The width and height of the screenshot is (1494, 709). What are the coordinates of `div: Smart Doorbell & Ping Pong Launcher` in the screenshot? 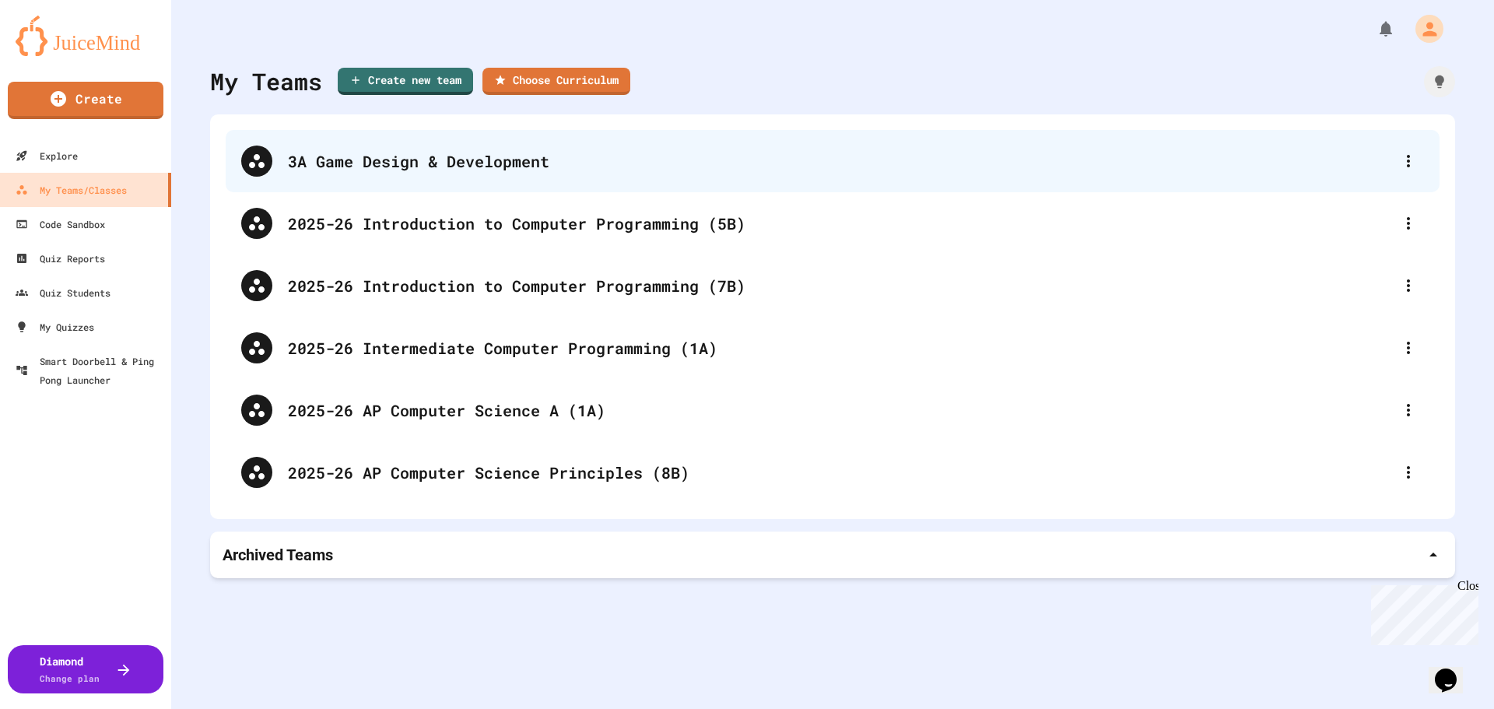 It's located at (90, 370).